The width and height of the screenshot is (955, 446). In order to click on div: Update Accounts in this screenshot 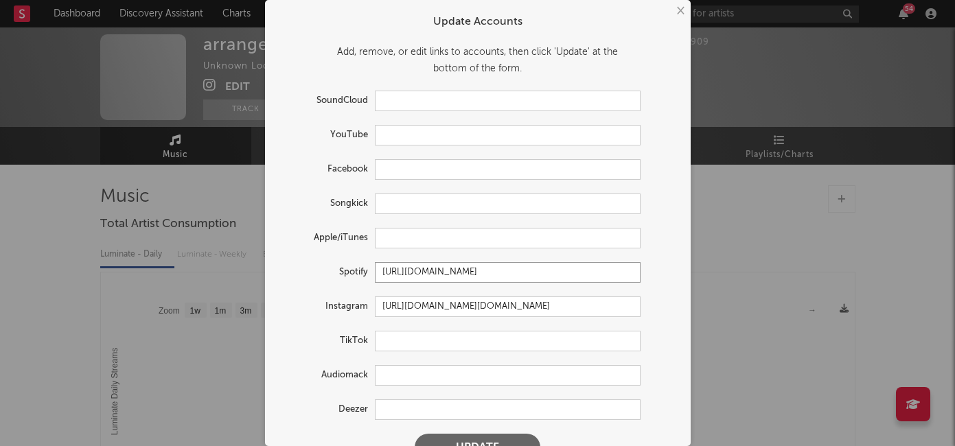, I will do `click(478, 22)`.